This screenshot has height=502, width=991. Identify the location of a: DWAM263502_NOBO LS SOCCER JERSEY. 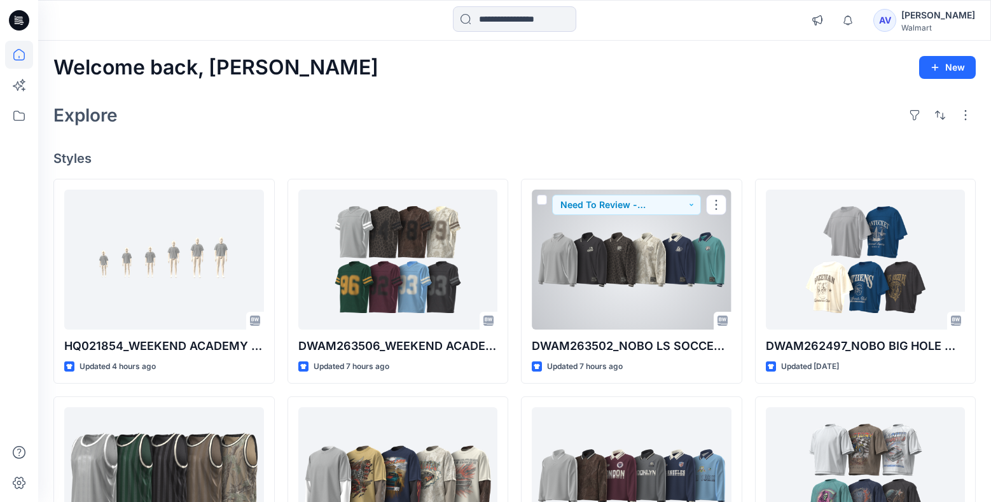
(632, 260).